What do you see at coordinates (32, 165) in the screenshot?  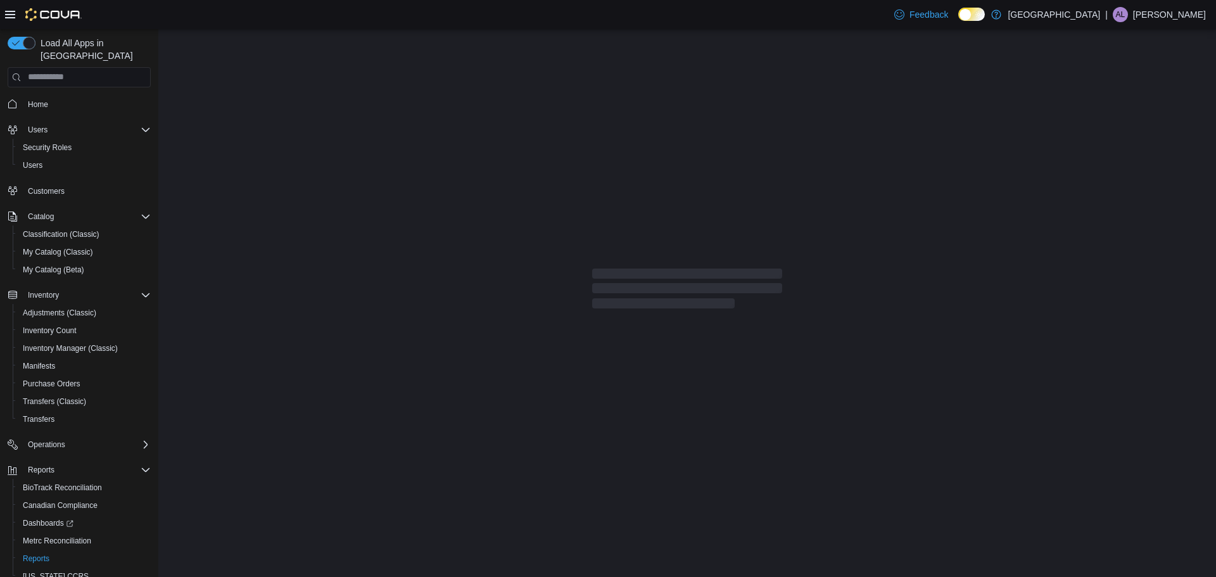 I see `a: Users` at bounding box center [32, 165].